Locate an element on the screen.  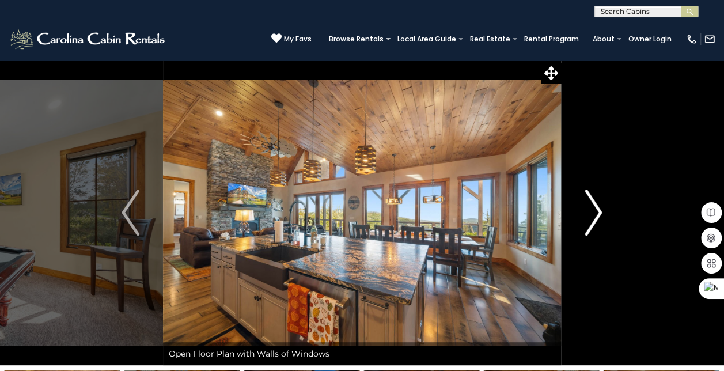
img: White-1-2.png is located at coordinates (88, 39).